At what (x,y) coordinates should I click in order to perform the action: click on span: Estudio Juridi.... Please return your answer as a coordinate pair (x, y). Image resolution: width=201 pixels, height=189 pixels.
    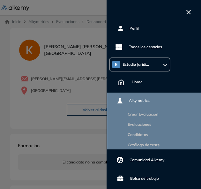
    Looking at the image, I should click on (136, 64).